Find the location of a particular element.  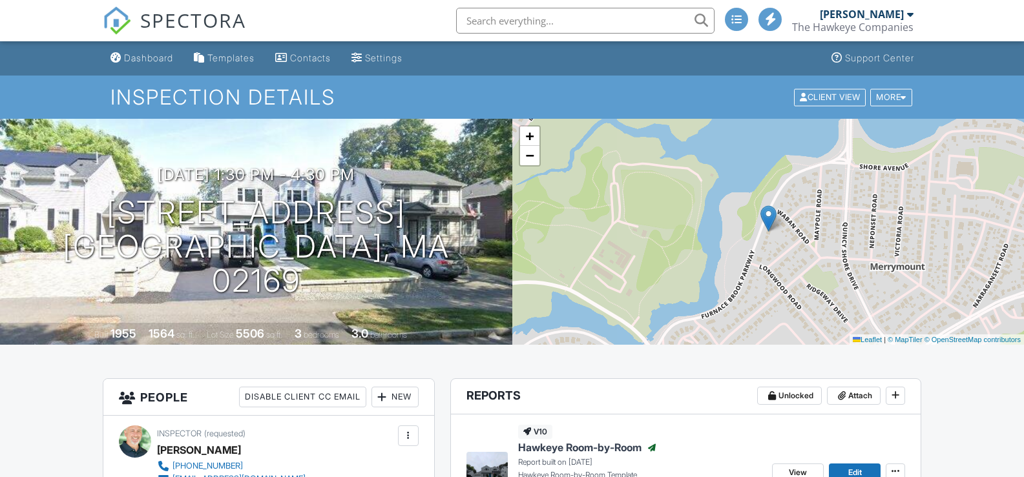

a: Settings is located at coordinates (376, 58).